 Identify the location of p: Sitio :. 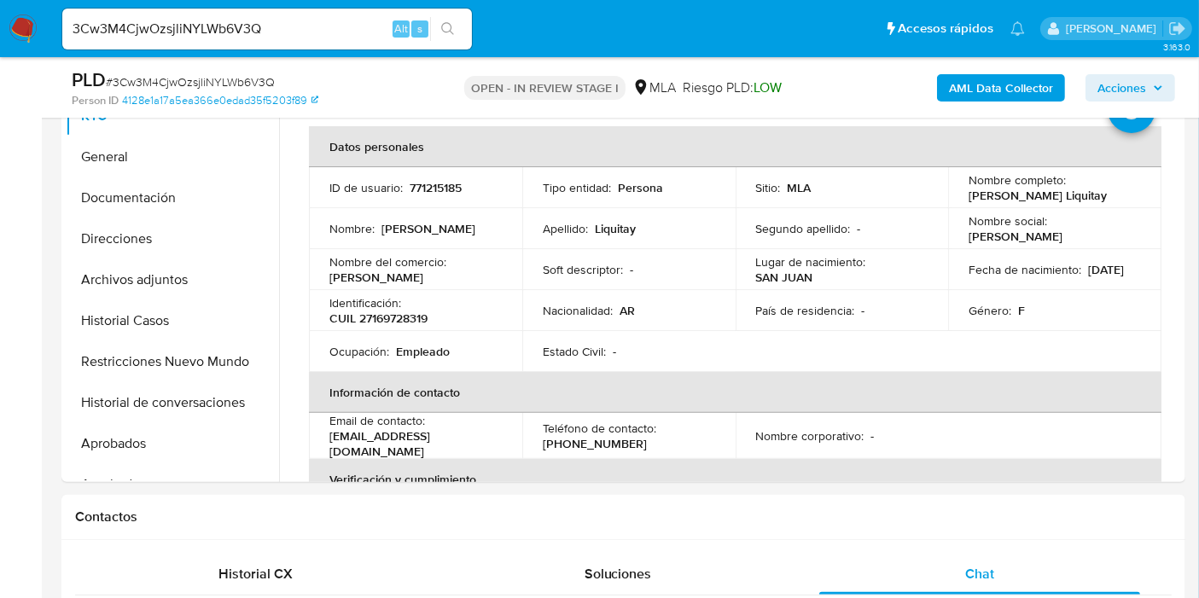
(768, 188).